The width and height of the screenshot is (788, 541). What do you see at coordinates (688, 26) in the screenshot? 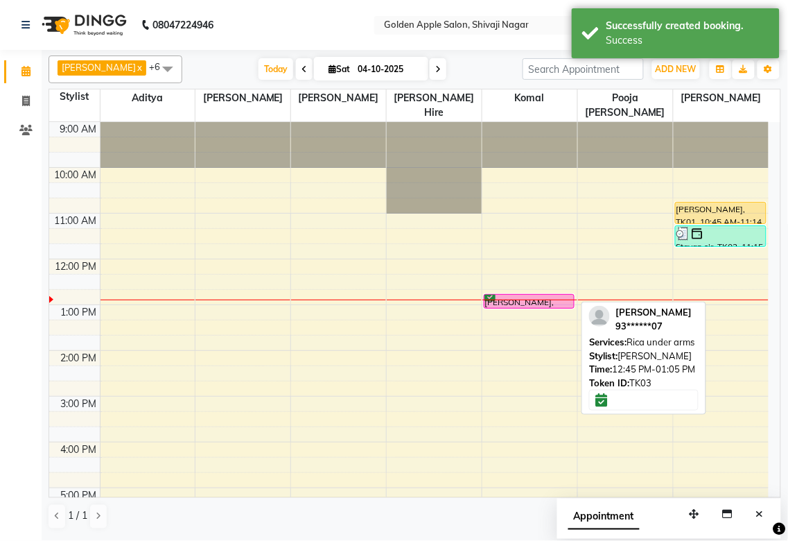
I see `div: Successfully created booking.` at bounding box center [688, 26].